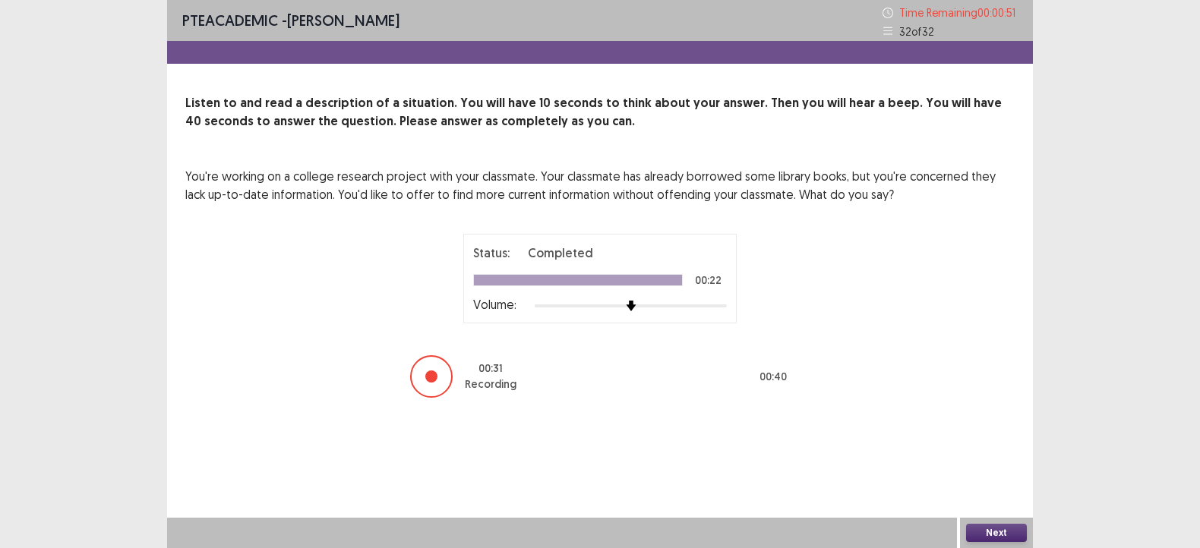  Describe the element at coordinates (494, 305) in the screenshot. I see `p: Volume:` at that location.